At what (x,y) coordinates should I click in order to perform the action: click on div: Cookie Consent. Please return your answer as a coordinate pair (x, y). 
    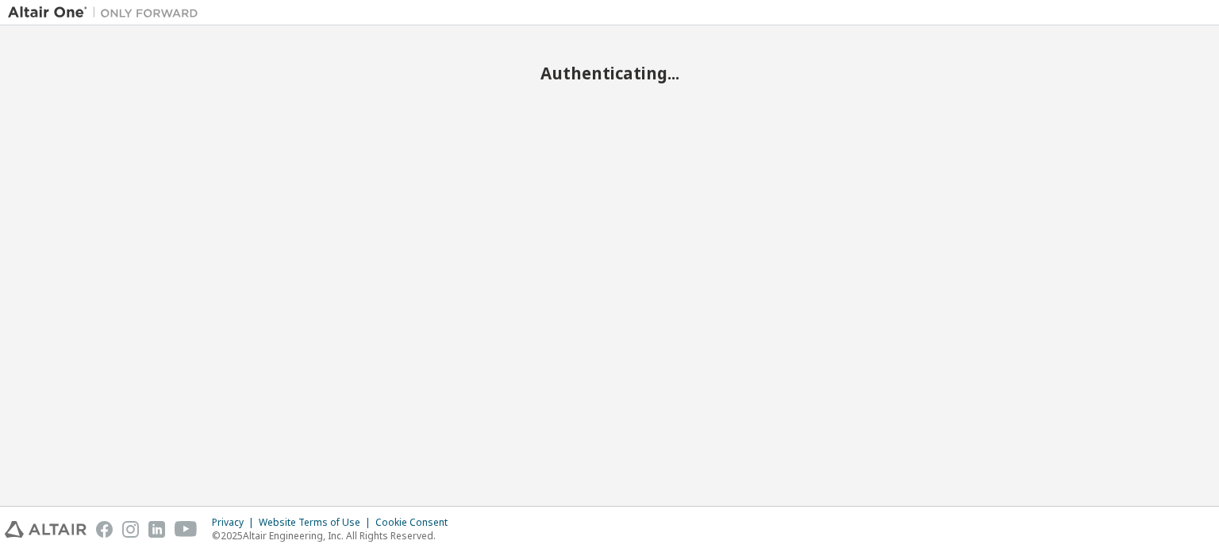
    Looking at the image, I should click on (416, 522).